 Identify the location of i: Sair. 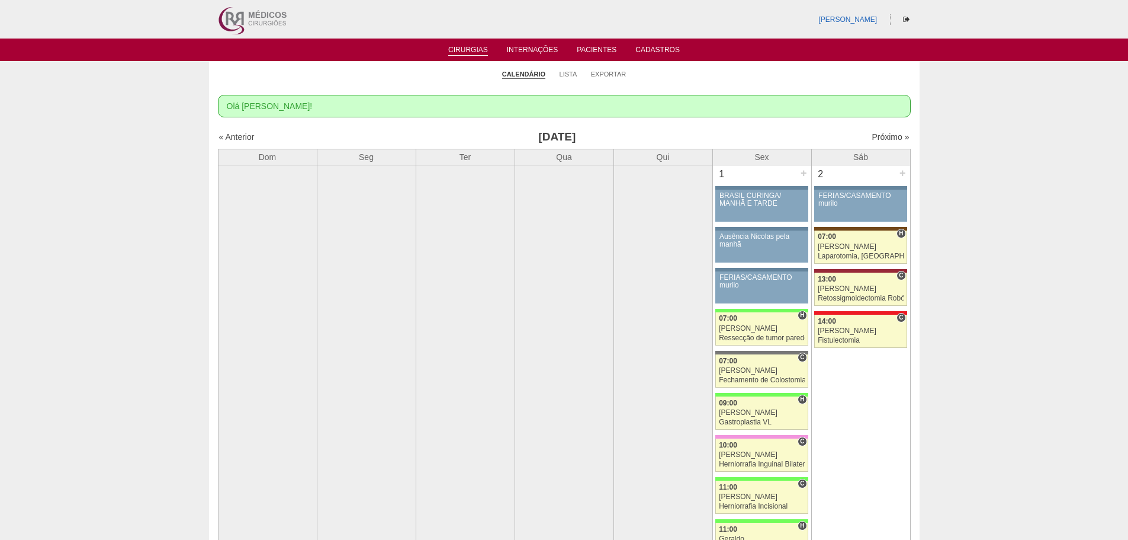
(906, 20).